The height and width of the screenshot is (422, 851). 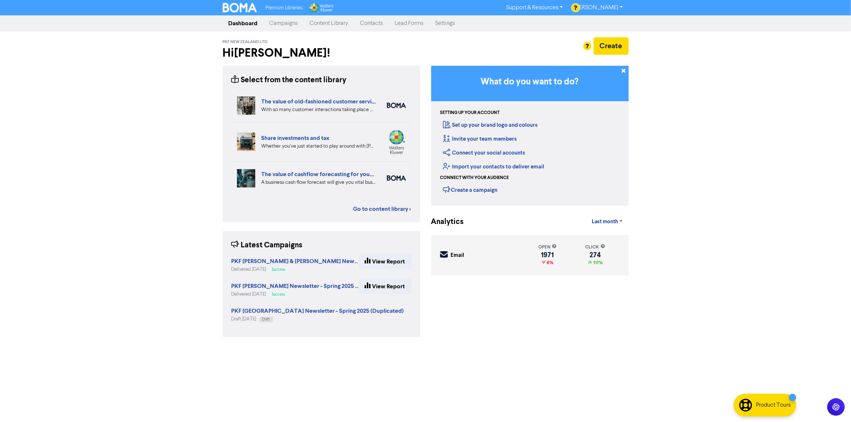 What do you see at coordinates (597, 263) in the screenshot?
I see `span: 111%` at bounding box center [597, 263].